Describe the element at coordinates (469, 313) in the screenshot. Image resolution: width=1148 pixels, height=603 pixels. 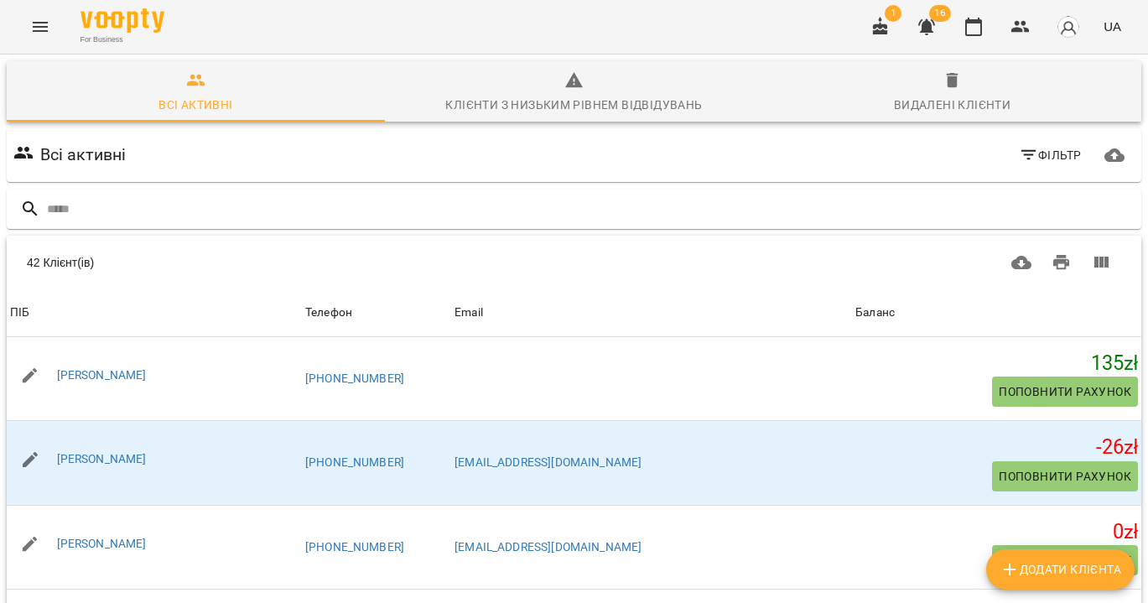
I see `div: Email` at that location.